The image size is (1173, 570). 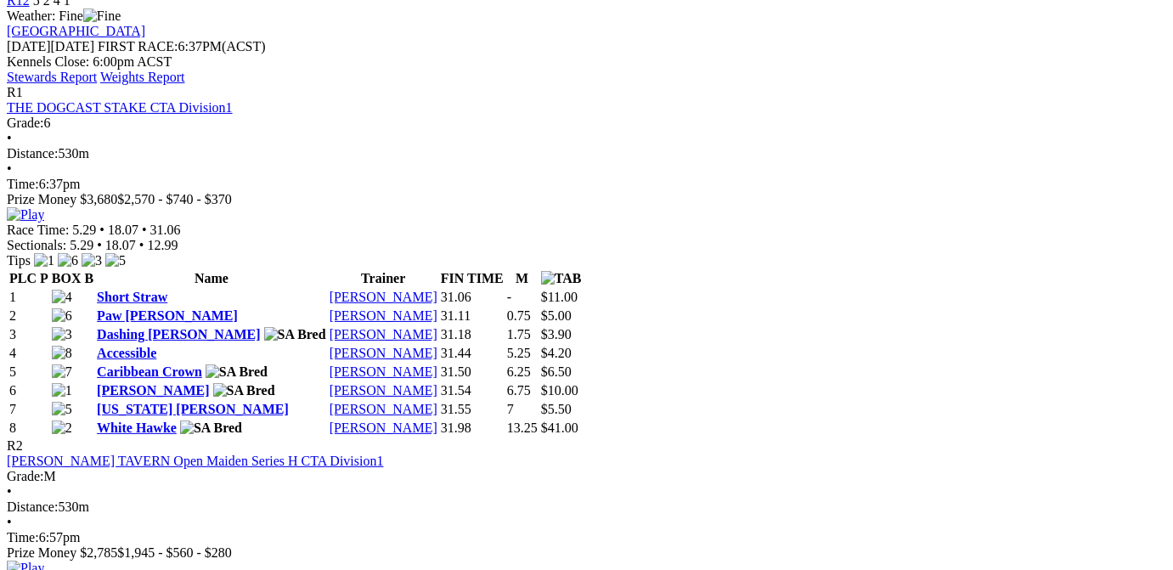 I want to click on a: Accessible, so click(x=127, y=352).